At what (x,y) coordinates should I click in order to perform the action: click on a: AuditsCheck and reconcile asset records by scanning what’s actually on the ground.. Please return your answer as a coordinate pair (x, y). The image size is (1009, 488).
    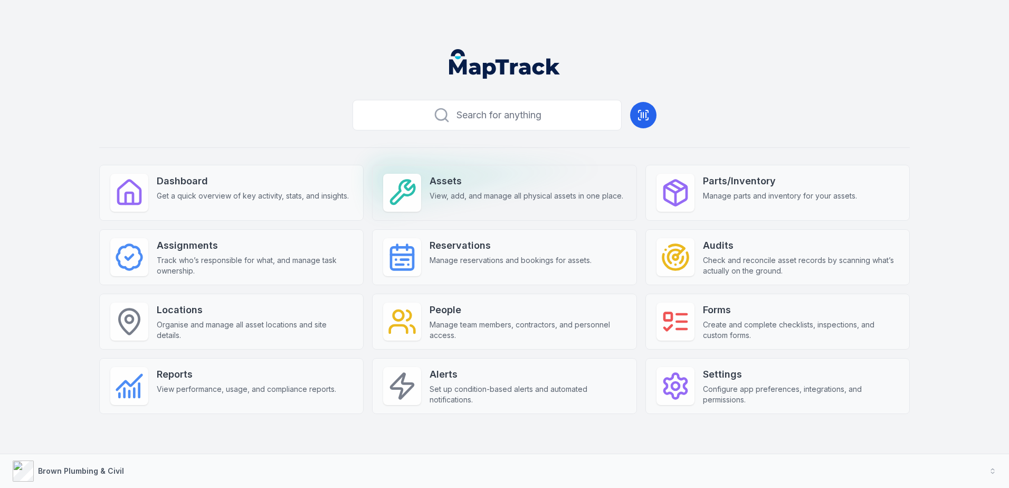
    Looking at the image, I should click on (778, 257).